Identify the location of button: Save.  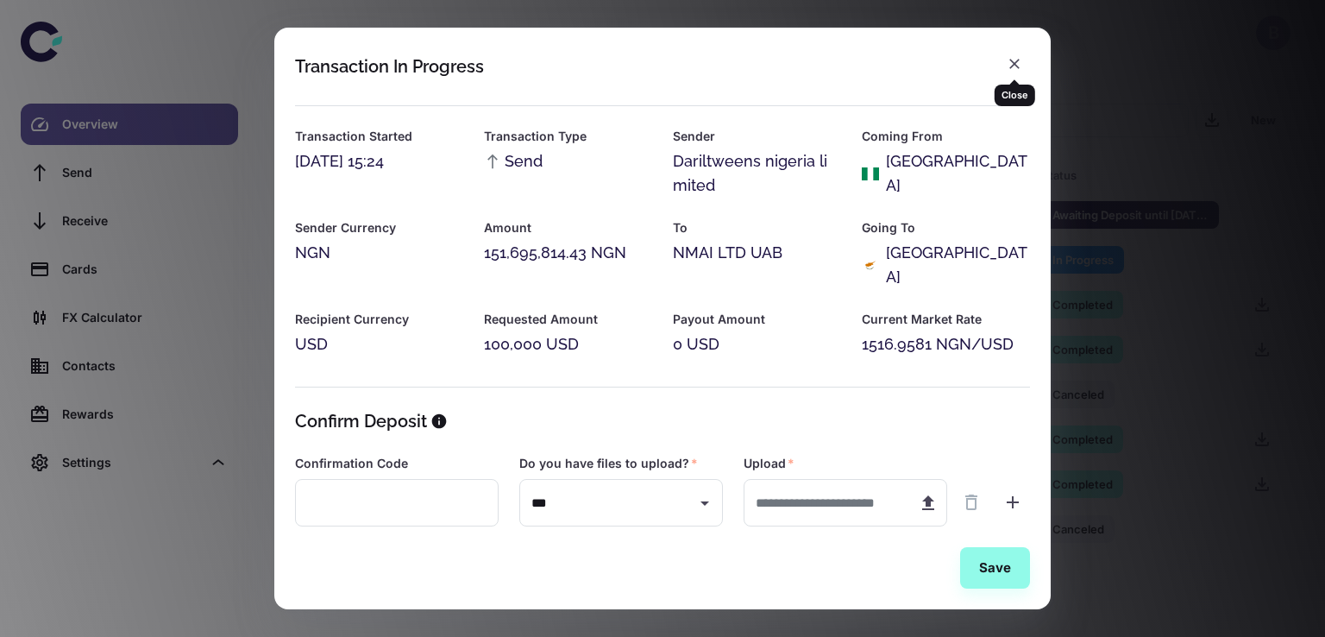
(995, 568).